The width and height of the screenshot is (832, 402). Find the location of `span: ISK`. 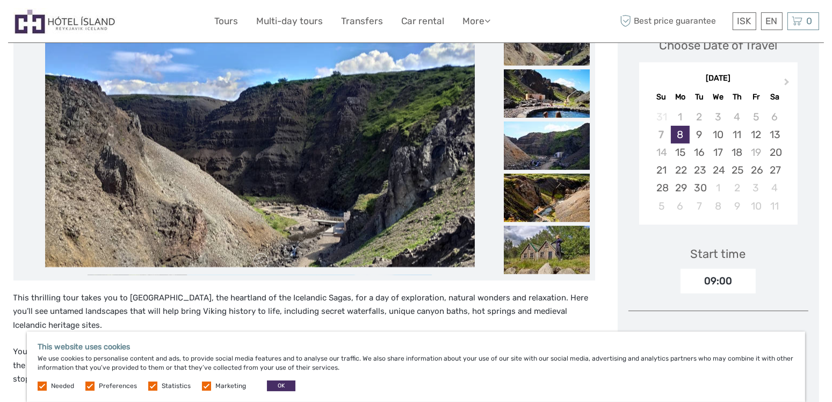

span: ISK is located at coordinates (744, 21).